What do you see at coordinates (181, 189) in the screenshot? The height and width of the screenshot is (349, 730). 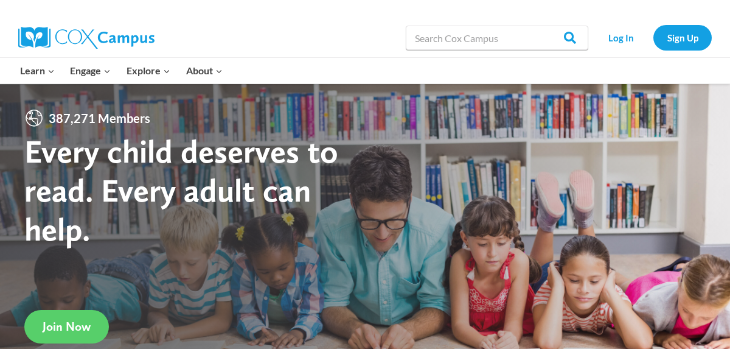 I see `strong: Every child deserves to read. Every adult can help.` at bounding box center [181, 189].